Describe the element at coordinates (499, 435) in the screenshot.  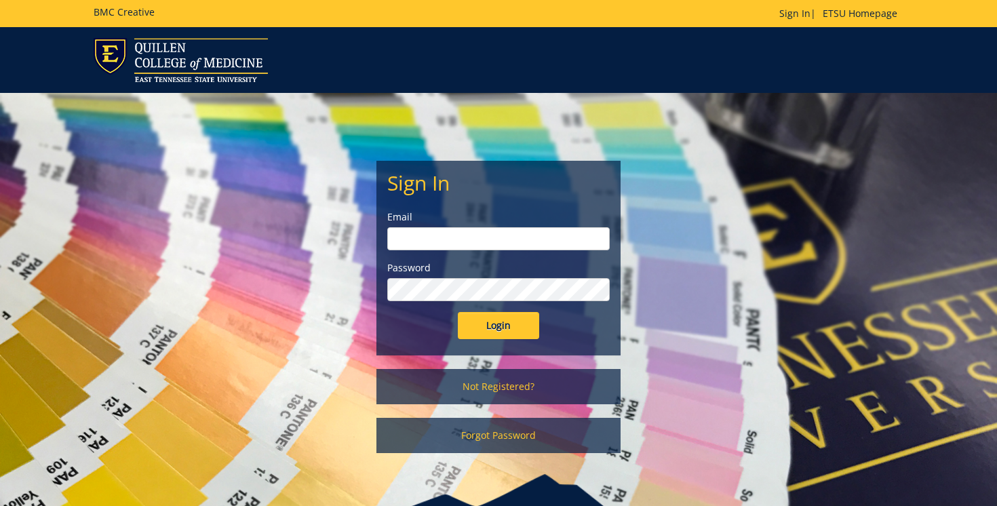
I see `a: Forgot Password` at that location.